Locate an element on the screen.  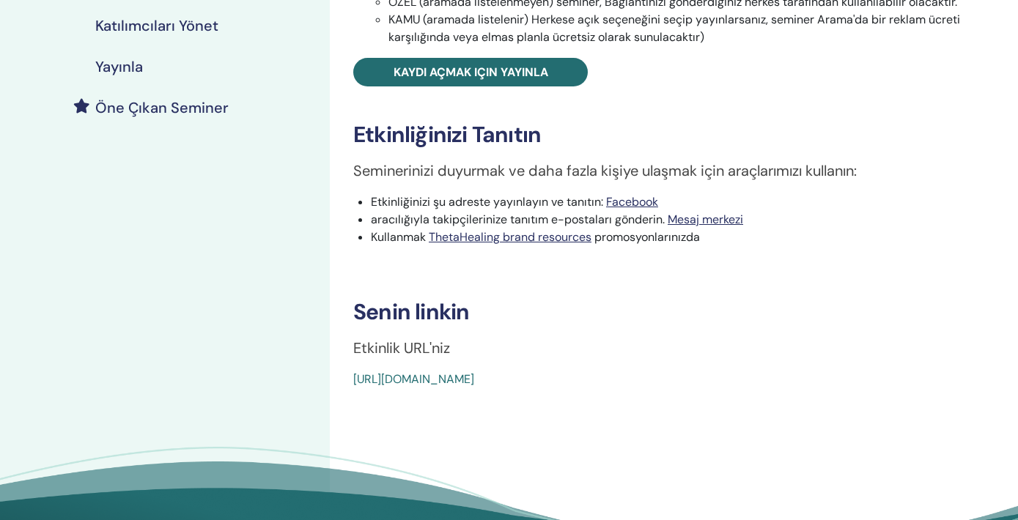
h3: Etkinliğinizi Tanıtın is located at coordinates (669, 135).